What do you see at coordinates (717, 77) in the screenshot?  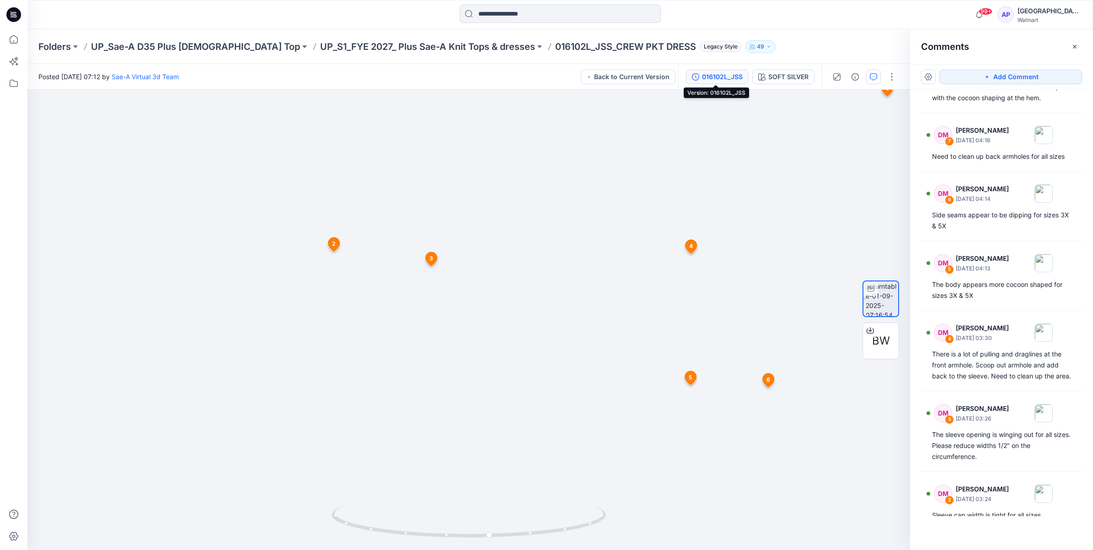 I see `button: 016102L_JSS` at bounding box center [717, 77].